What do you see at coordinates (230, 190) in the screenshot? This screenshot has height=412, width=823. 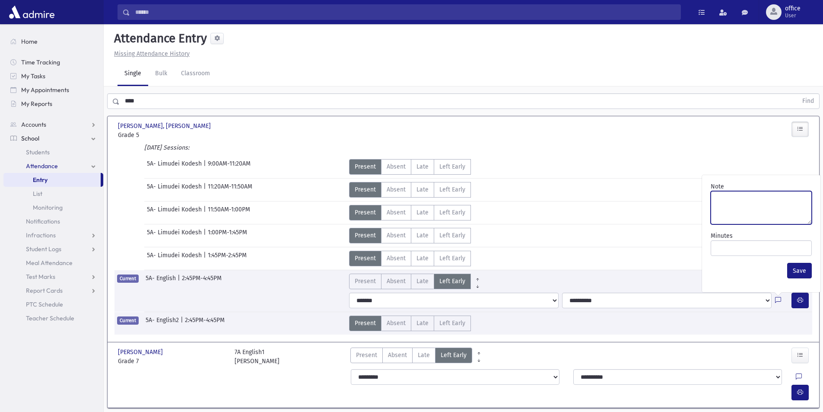 I see `span: 11:20AM-11:50AM` at bounding box center [230, 190].